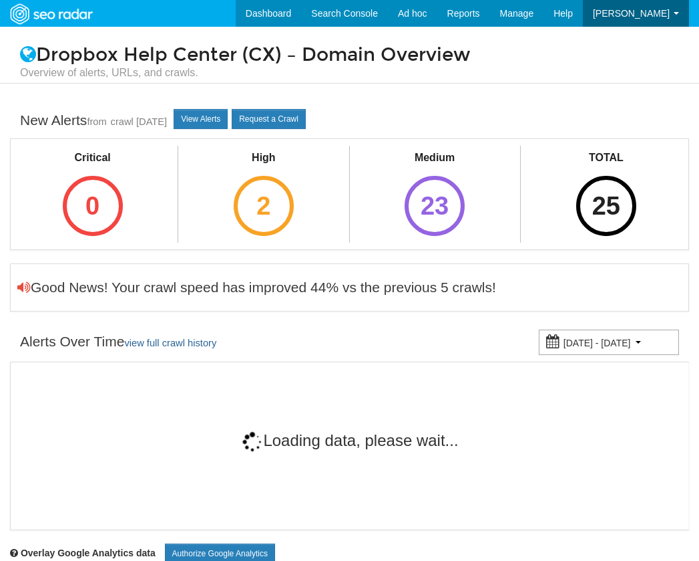  What do you see at coordinates (170, 343) in the screenshot?
I see `a: view full crawl history` at bounding box center [170, 343].